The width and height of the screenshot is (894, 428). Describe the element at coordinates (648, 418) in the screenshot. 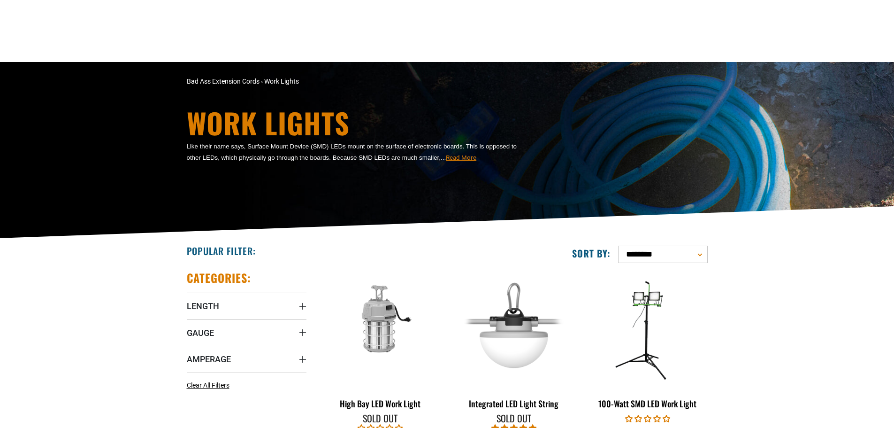

I see `span: 0.00 stars` at that location.